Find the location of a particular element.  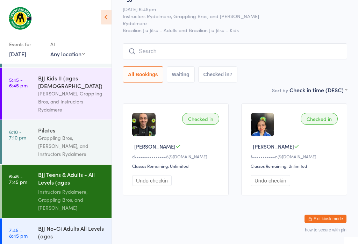

div: Pilates is located at coordinates (72, 130).